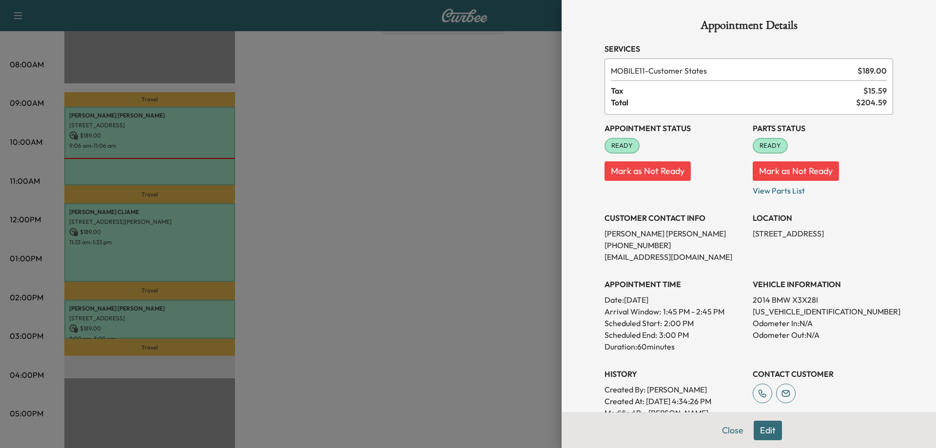 The height and width of the screenshot is (448, 936). I want to click on h3: LOCATION, so click(823, 218).